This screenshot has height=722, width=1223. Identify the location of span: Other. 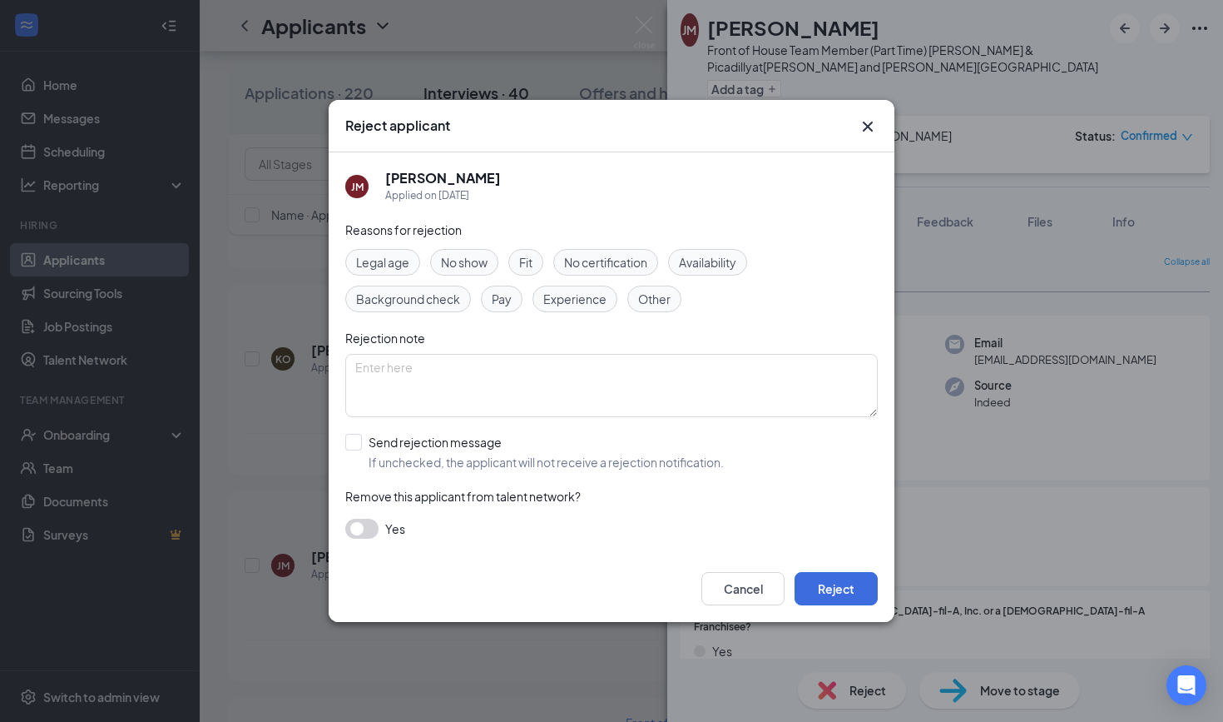
(654, 299).